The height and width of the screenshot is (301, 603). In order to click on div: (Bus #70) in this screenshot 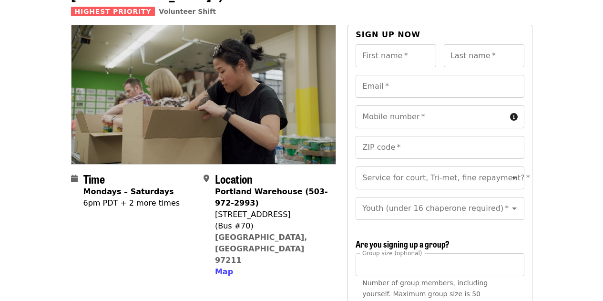, I will do `click(272, 226)`.